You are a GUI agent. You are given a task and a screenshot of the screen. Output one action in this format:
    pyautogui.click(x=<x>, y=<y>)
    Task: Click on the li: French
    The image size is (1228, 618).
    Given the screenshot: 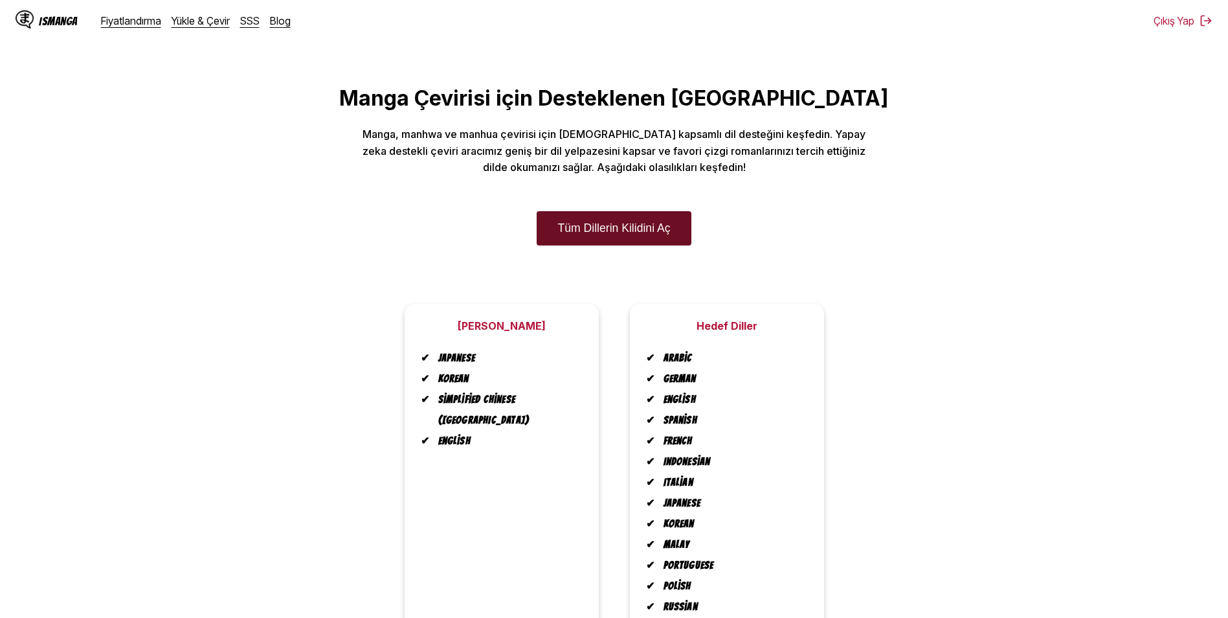 What is the action you would take?
    pyautogui.click(x=732, y=441)
    